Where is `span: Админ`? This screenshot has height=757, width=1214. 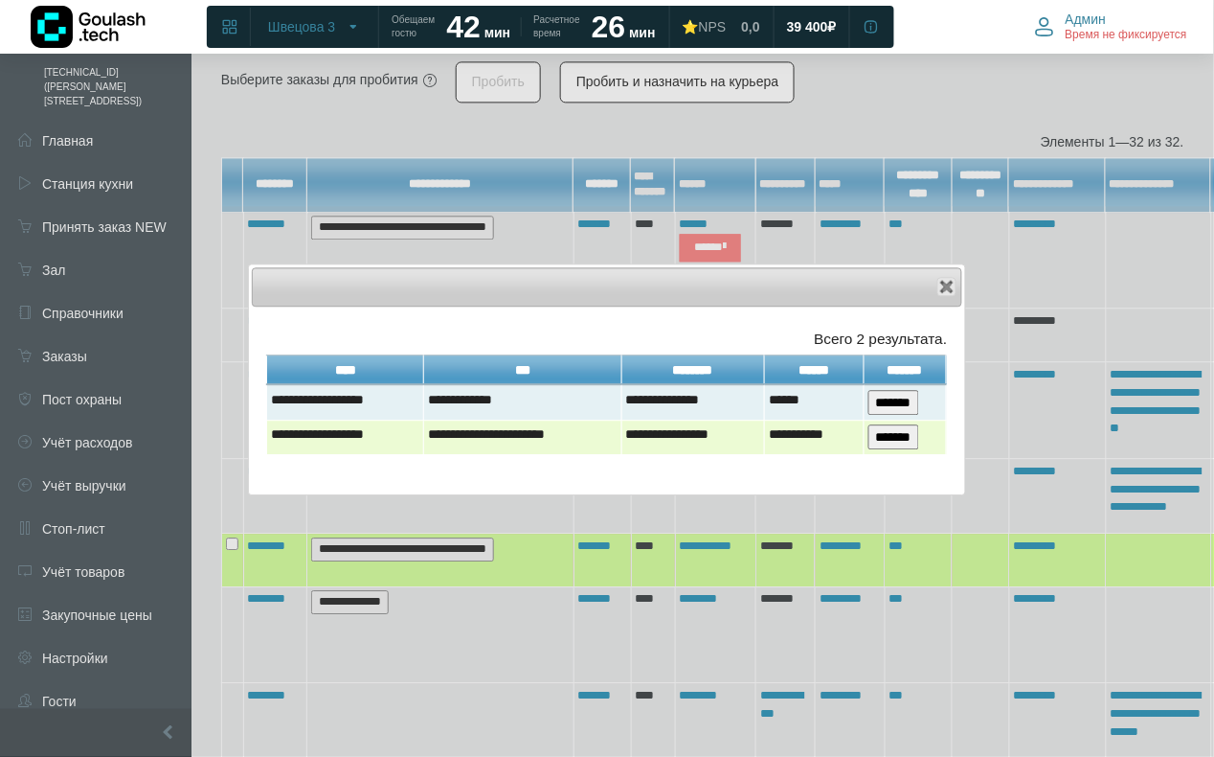
span: Админ is located at coordinates (1086, 19).